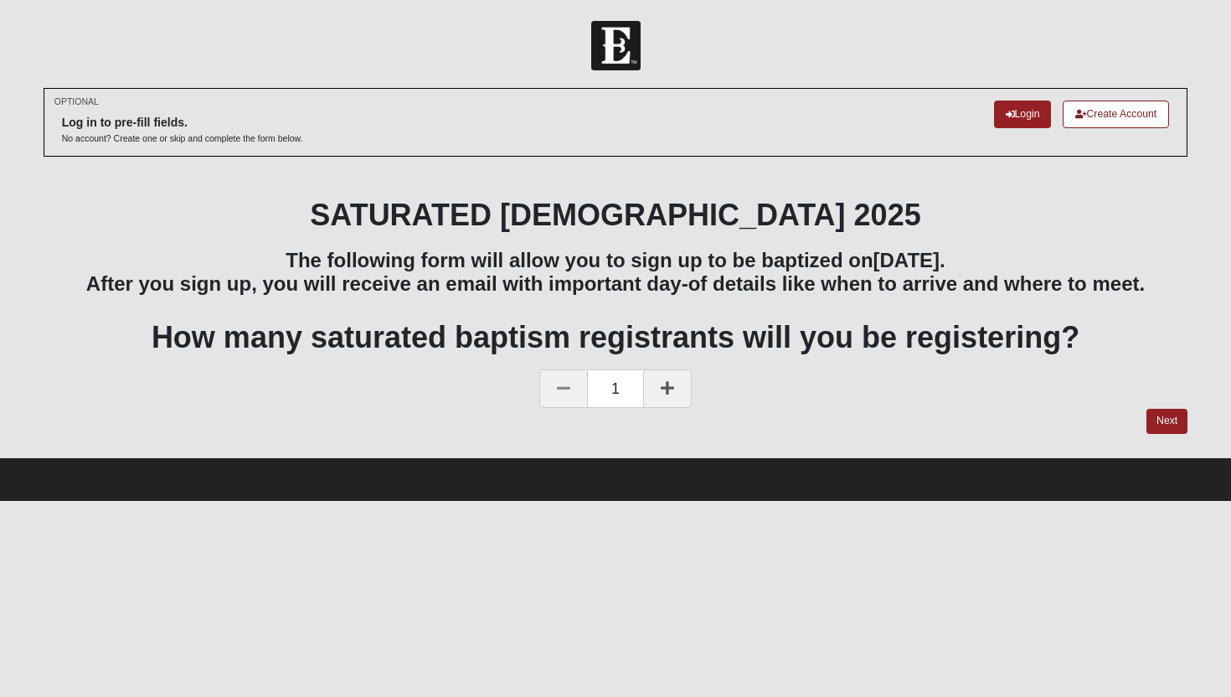 This screenshot has width=1231, height=697. I want to click on a: Login, so click(1023, 114).